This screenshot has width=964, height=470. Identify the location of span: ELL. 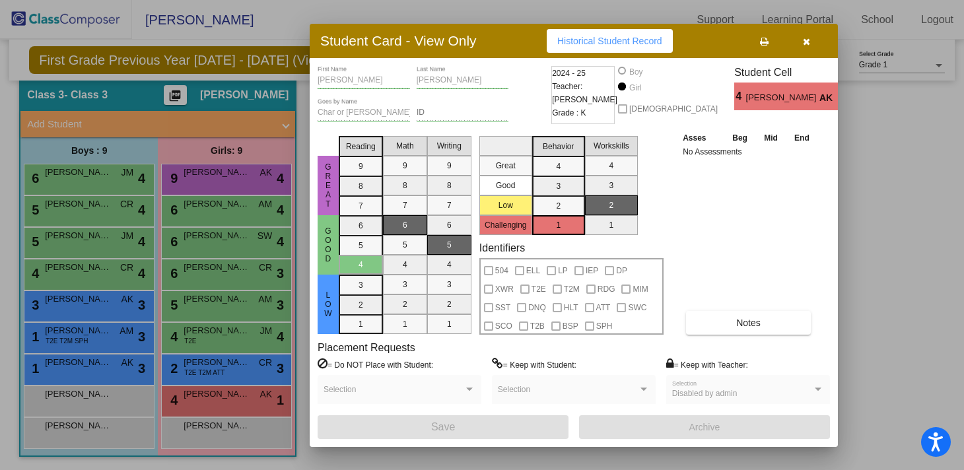
(533, 271).